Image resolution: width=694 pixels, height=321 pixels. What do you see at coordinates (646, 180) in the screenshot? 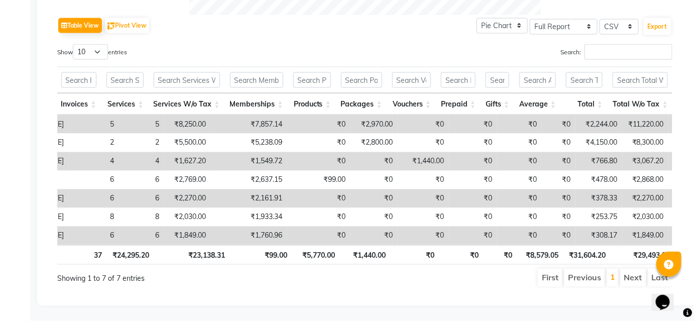
I see `td: ₹2,868.00` at bounding box center [646, 180].